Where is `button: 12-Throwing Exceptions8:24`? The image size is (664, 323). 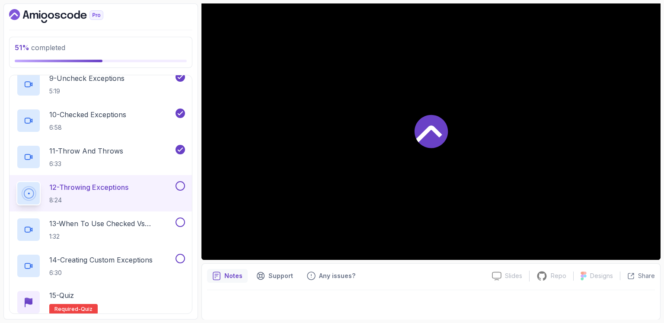 button: 12-Throwing Exceptions8:24 is located at coordinates (101, 193).